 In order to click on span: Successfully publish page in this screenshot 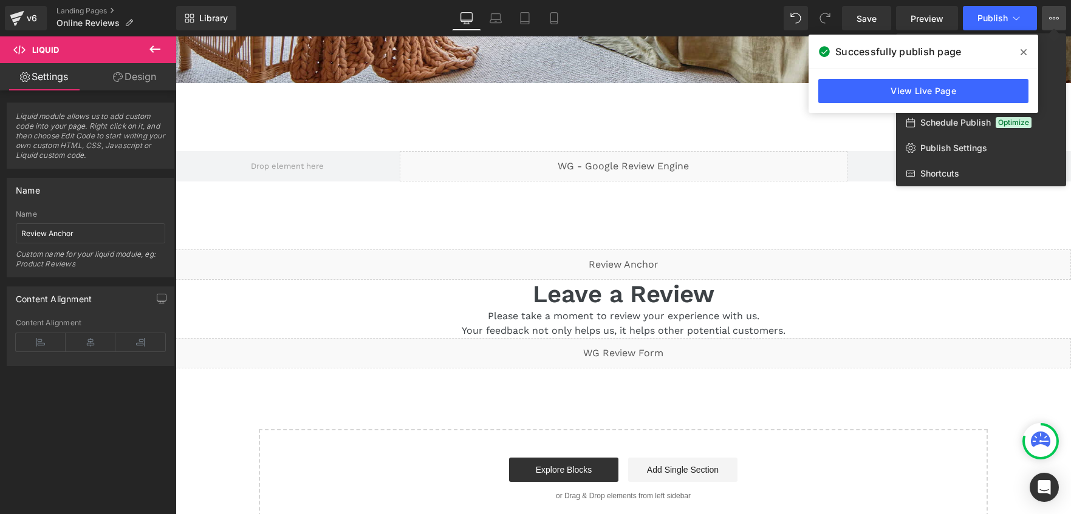, I will do `click(898, 52)`.